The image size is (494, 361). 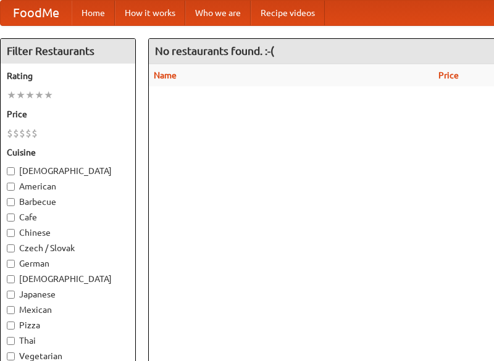 I want to click on h5: Cuisine, so click(x=68, y=153).